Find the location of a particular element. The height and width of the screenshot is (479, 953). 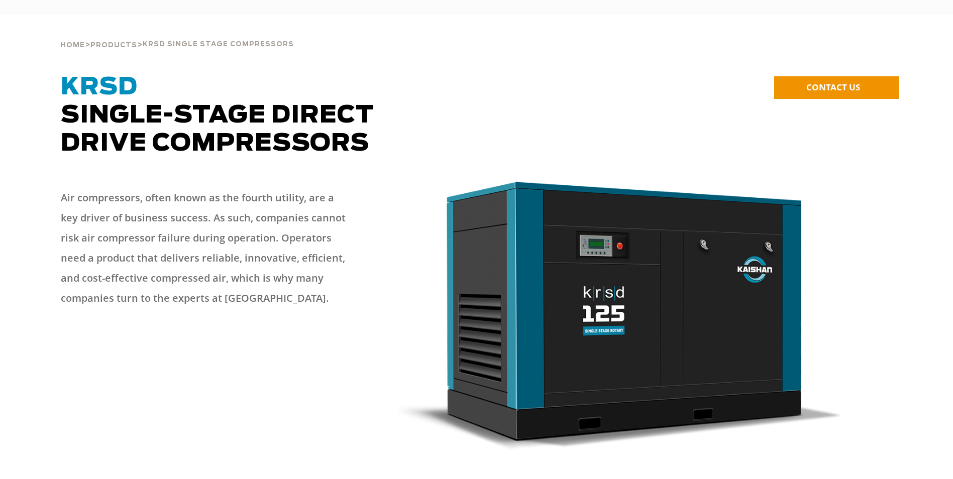

p: Air compressors, often known as the fourth utility, are a key driver of business success. As such... is located at coordinates (206, 248).